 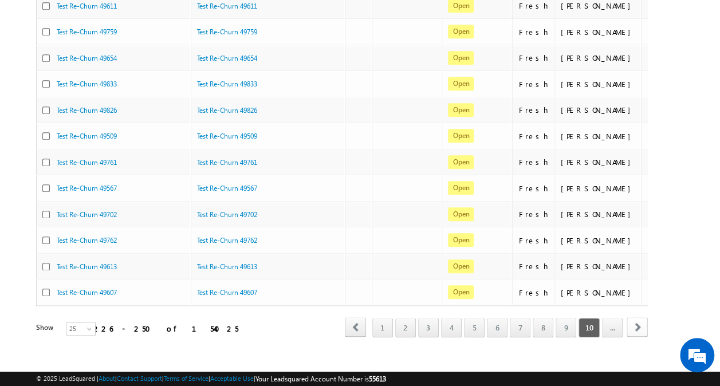 I want to click on a: 4, so click(x=451, y=328).